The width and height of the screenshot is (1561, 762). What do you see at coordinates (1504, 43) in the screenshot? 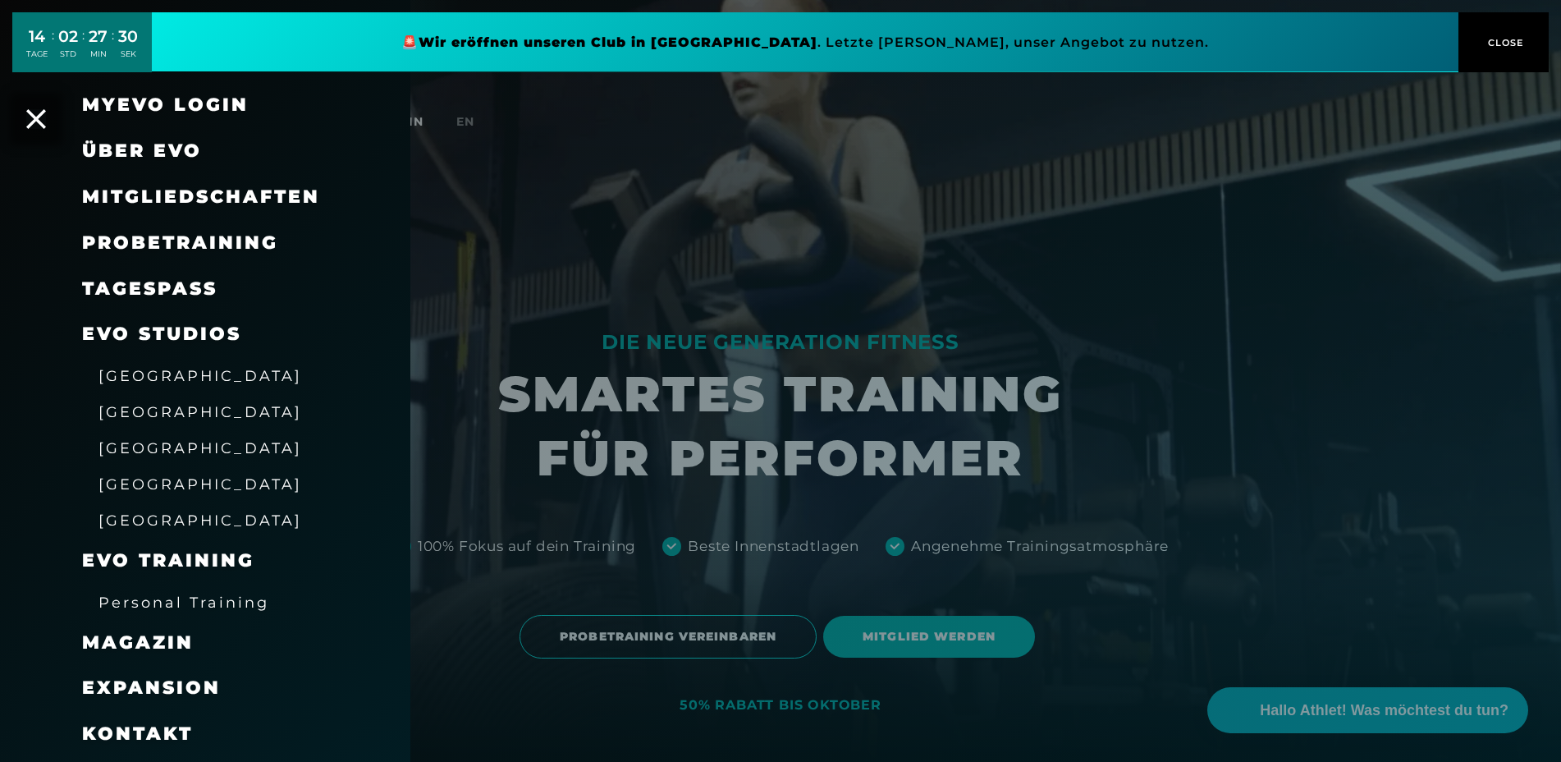
I see `span: CLOSE` at bounding box center [1504, 43].